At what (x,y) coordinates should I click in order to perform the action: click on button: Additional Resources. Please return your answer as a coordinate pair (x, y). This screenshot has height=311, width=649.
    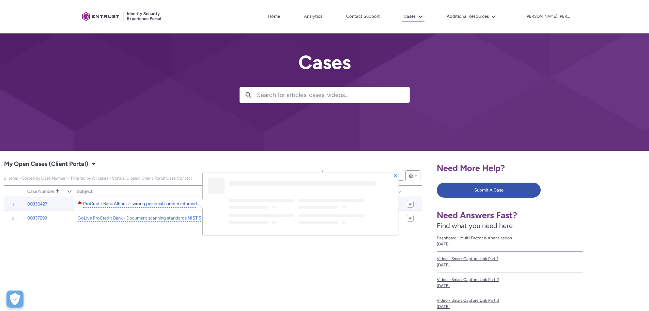
    Looking at the image, I should click on (471, 16).